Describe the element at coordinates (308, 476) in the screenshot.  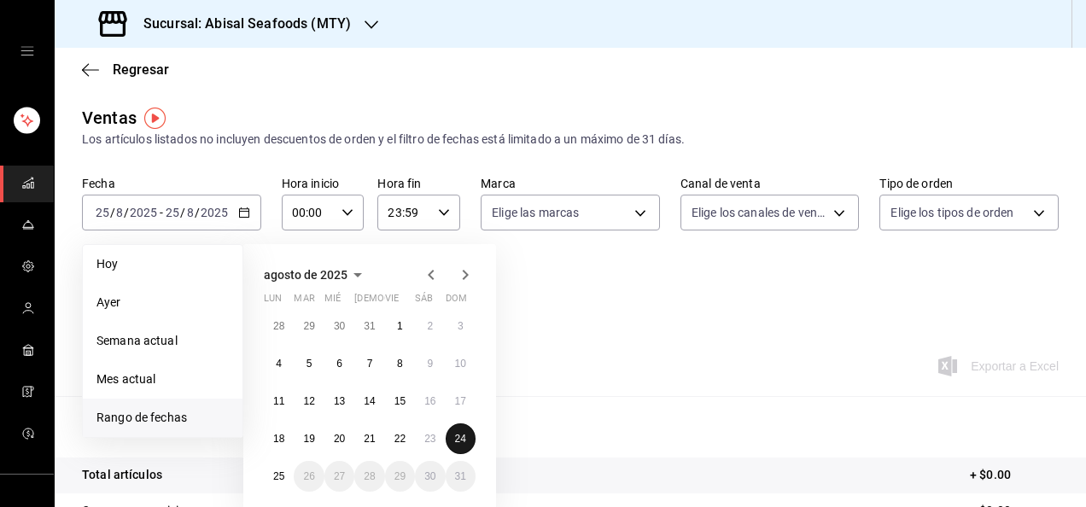
I see `button: 26 de agosto de 2025` at that location.